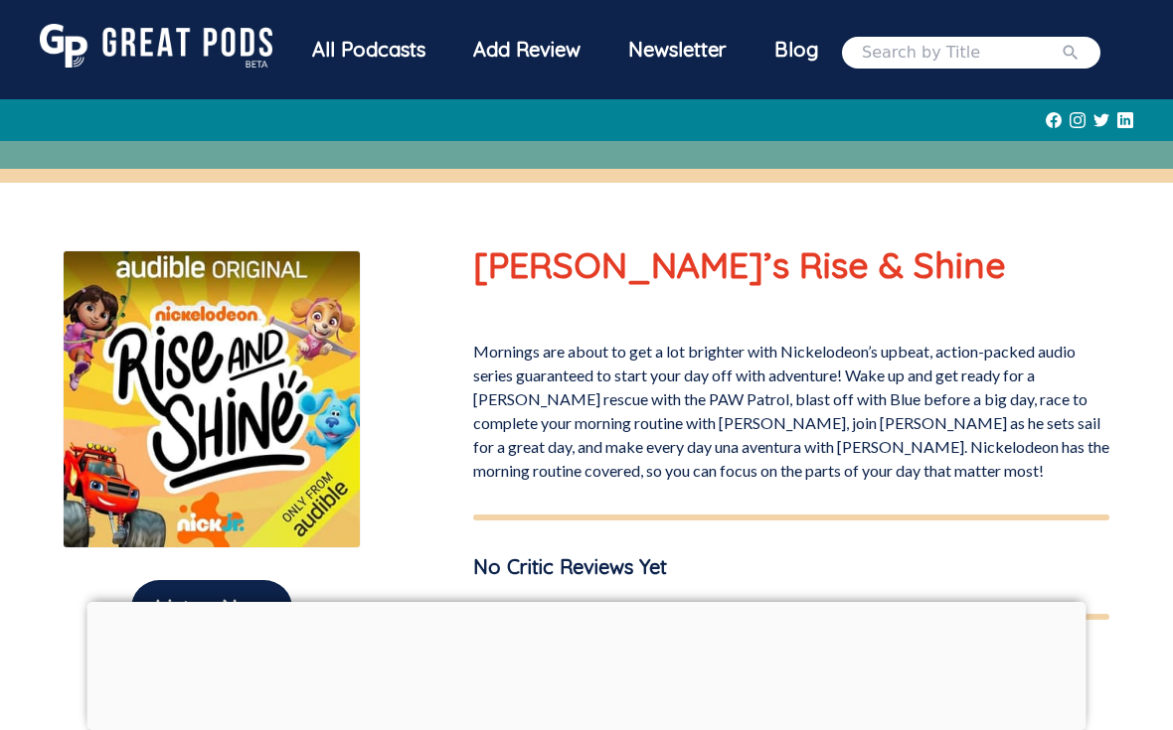 This screenshot has height=730, width=1173. What do you see at coordinates (796, 50) in the screenshot?
I see `div: Blog` at bounding box center [796, 50].